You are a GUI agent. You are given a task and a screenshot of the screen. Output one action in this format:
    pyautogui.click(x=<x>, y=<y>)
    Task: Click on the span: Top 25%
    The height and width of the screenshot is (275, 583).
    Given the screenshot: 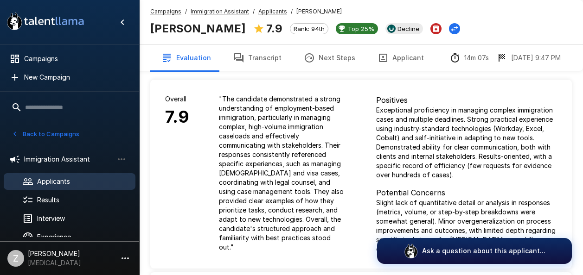 What is the action you would take?
    pyautogui.click(x=361, y=29)
    